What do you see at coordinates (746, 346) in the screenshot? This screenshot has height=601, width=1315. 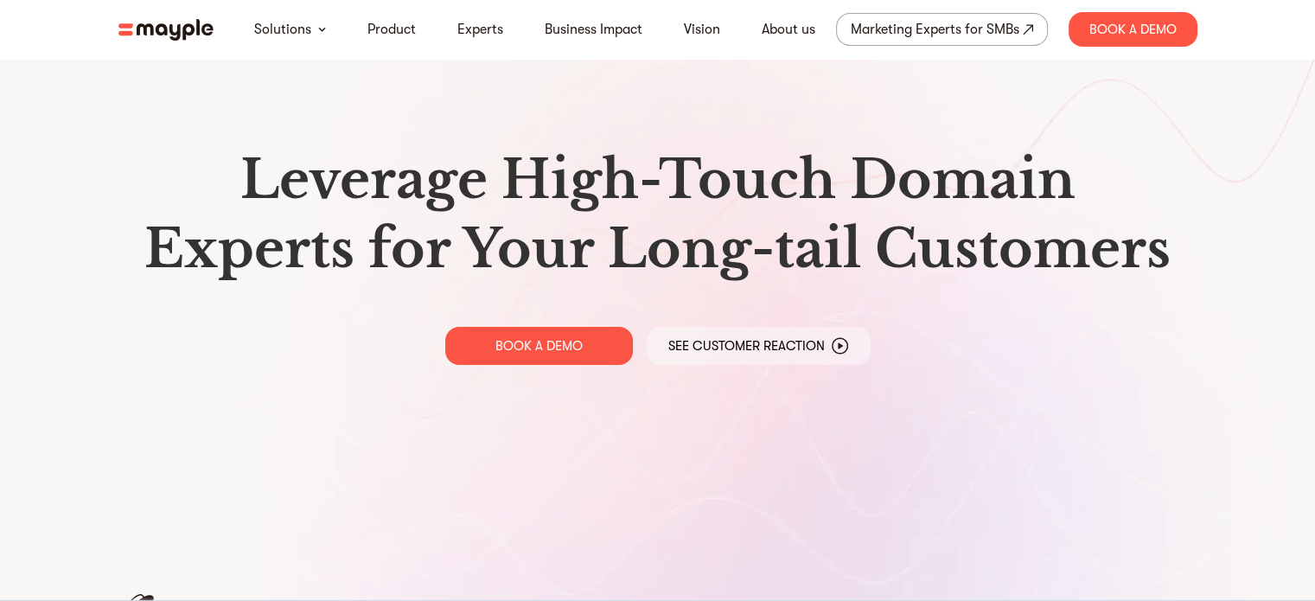 I see `p: See Customer Reaction` at bounding box center [746, 346].